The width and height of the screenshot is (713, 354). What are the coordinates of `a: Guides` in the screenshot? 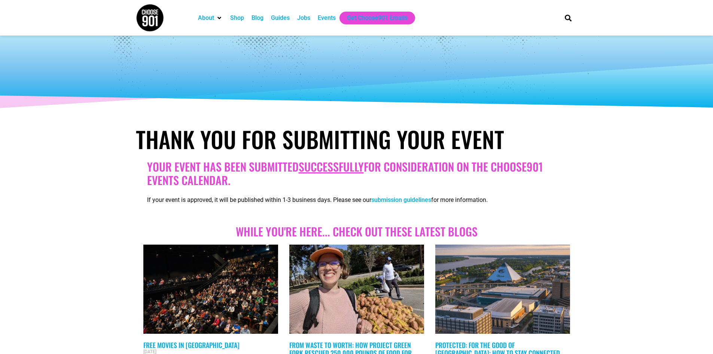 It's located at (280, 18).